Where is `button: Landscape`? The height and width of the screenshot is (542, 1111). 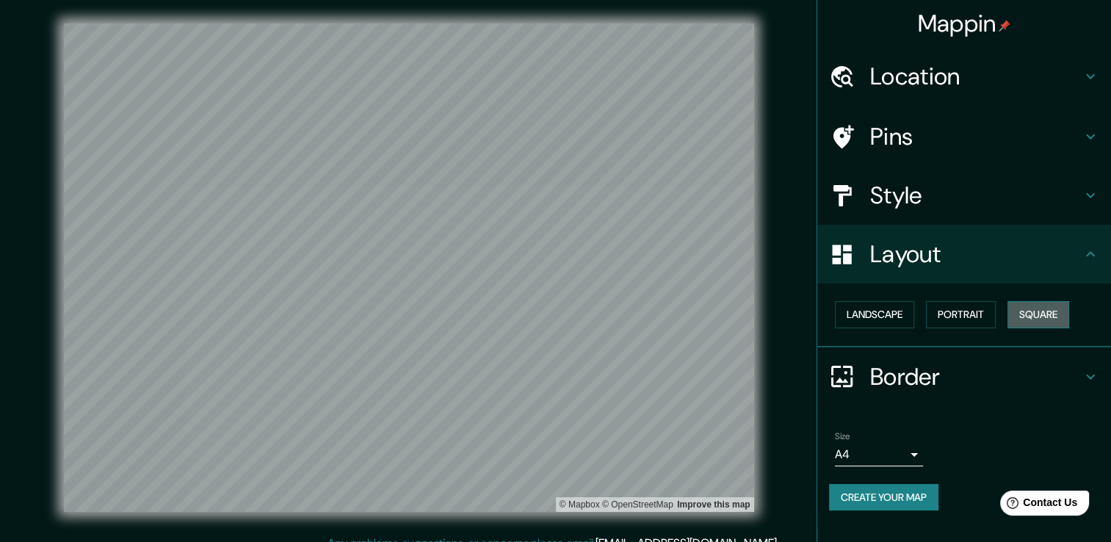 button: Landscape is located at coordinates (874, 314).